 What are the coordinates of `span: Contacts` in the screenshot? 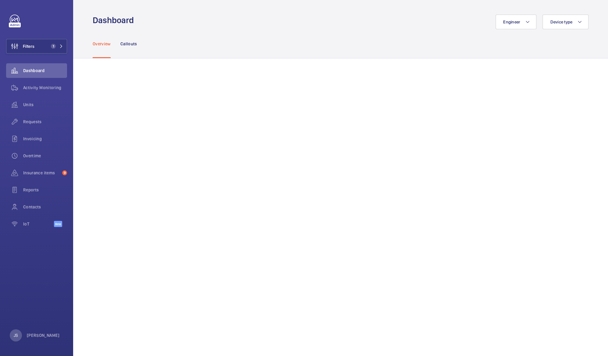 It's located at (45, 207).